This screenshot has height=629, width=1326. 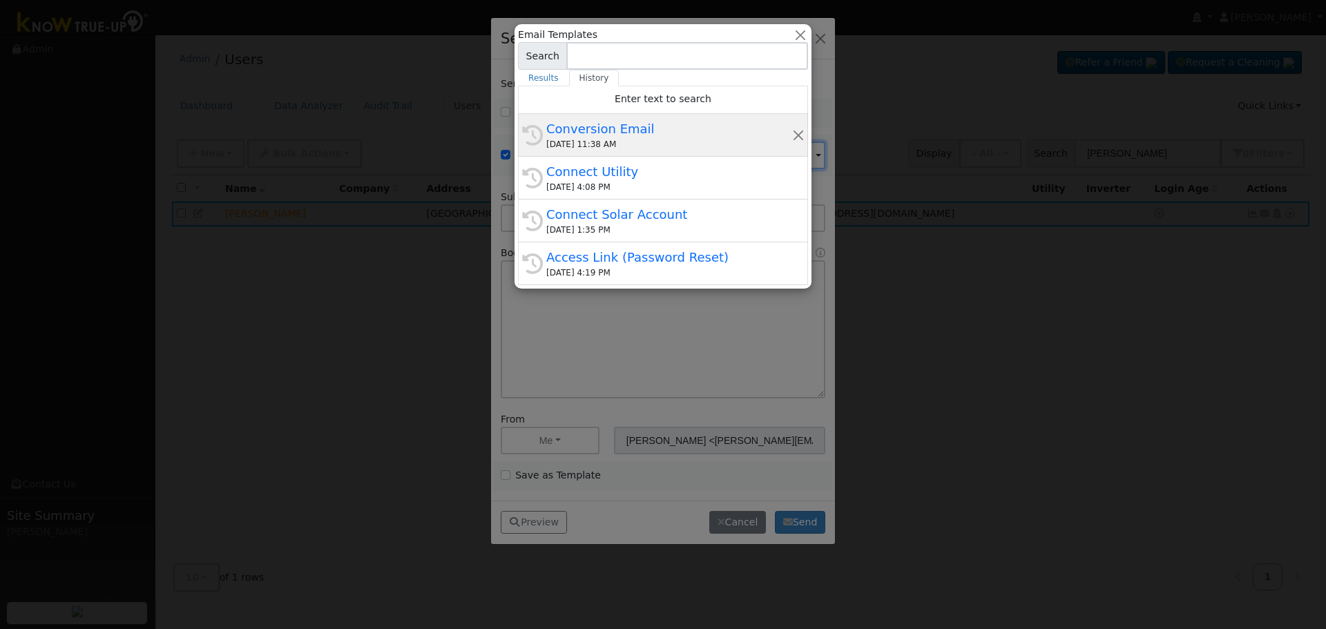 What do you see at coordinates (663, 99) in the screenshot?
I see `span: Enter text to search` at bounding box center [663, 99].